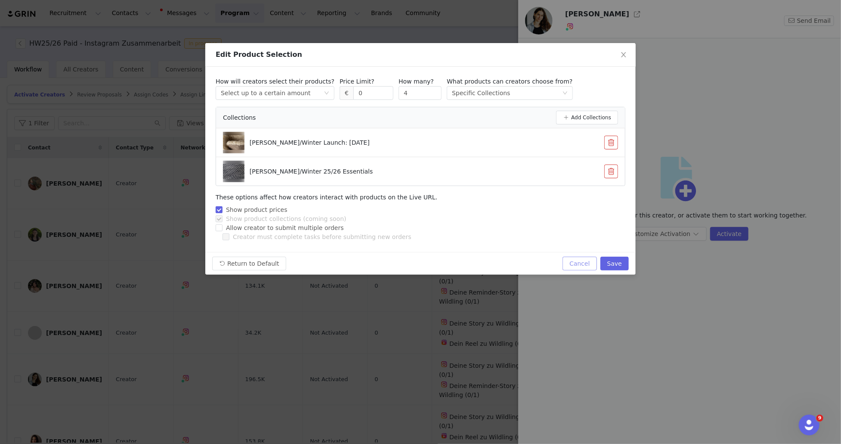 This screenshot has width=841, height=444. What do you see at coordinates (579, 263) in the screenshot?
I see `button: Cancel` at bounding box center [579, 263].